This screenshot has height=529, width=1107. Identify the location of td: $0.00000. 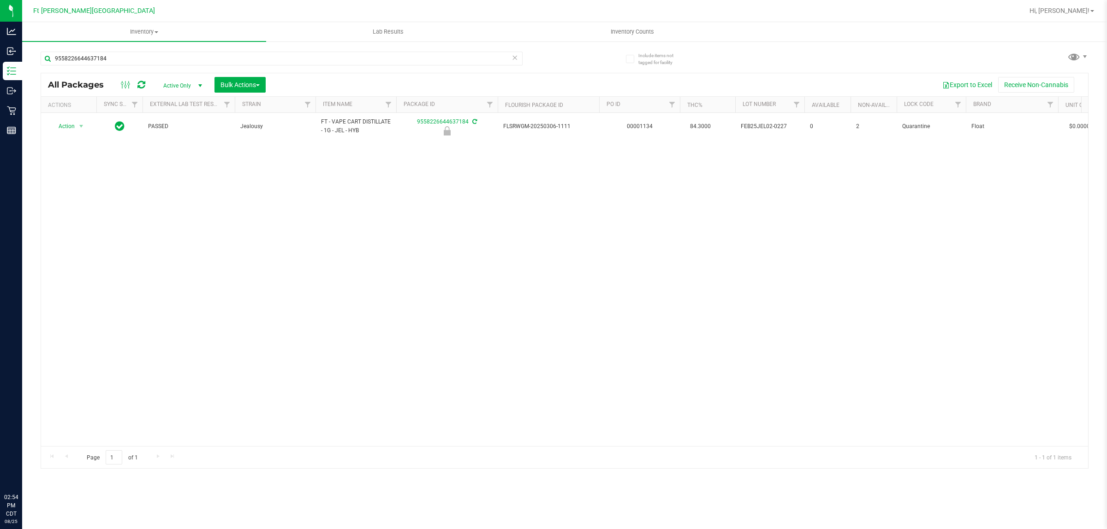
(1081, 126).